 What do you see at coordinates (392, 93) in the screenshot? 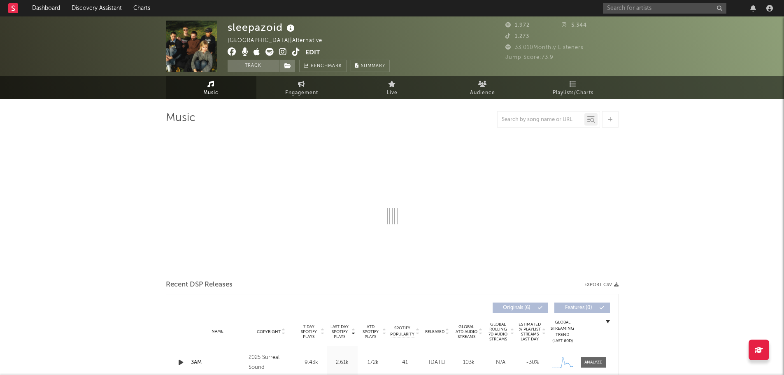
I see `span: Live` at bounding box center [392, 93].